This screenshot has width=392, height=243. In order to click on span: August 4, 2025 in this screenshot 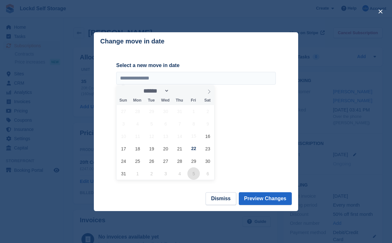, I will do `click(137, 124)`.